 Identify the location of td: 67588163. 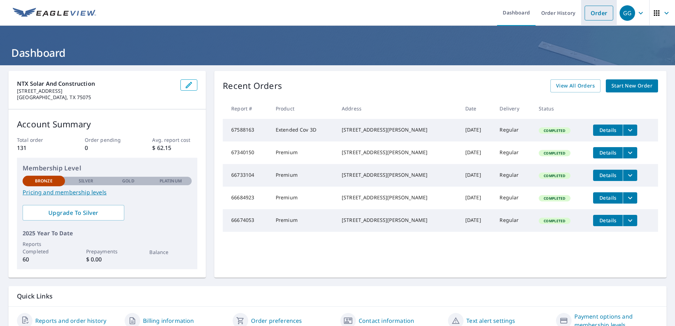
(246, 130).